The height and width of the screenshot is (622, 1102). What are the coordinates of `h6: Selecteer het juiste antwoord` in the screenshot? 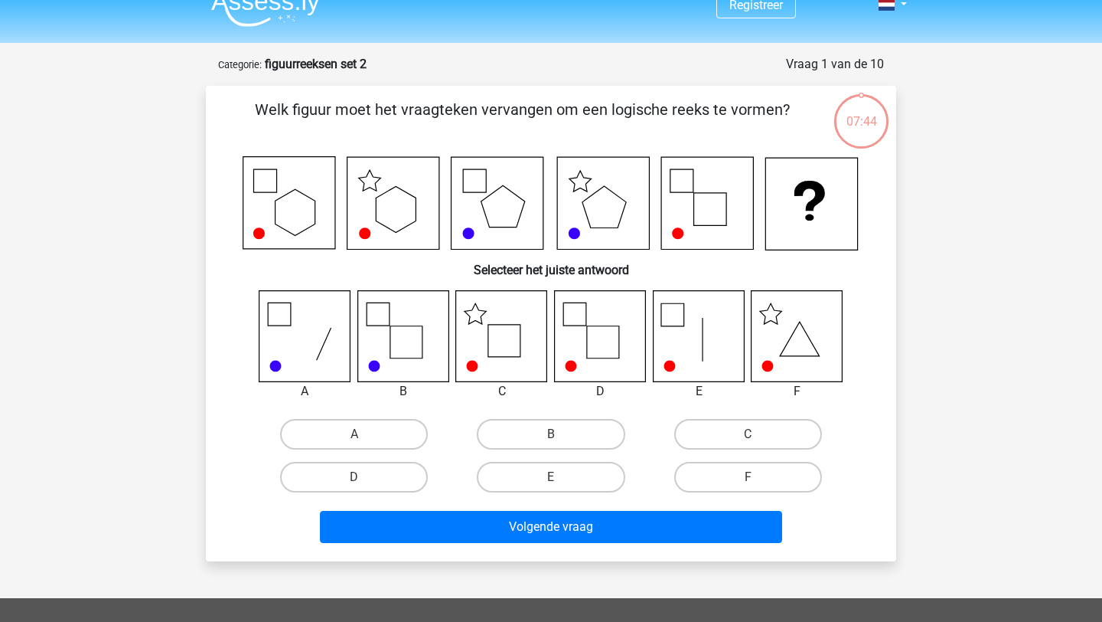 It's located at (551, 263).